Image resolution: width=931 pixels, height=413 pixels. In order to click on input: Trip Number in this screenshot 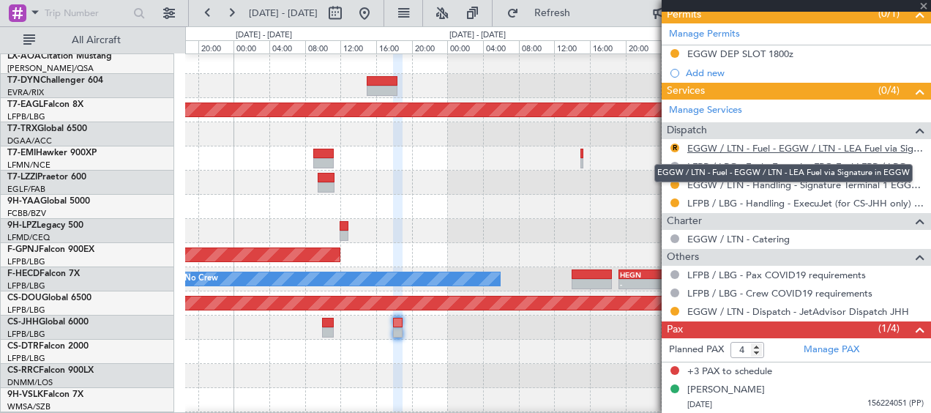, I will do `click(86, 13)`.